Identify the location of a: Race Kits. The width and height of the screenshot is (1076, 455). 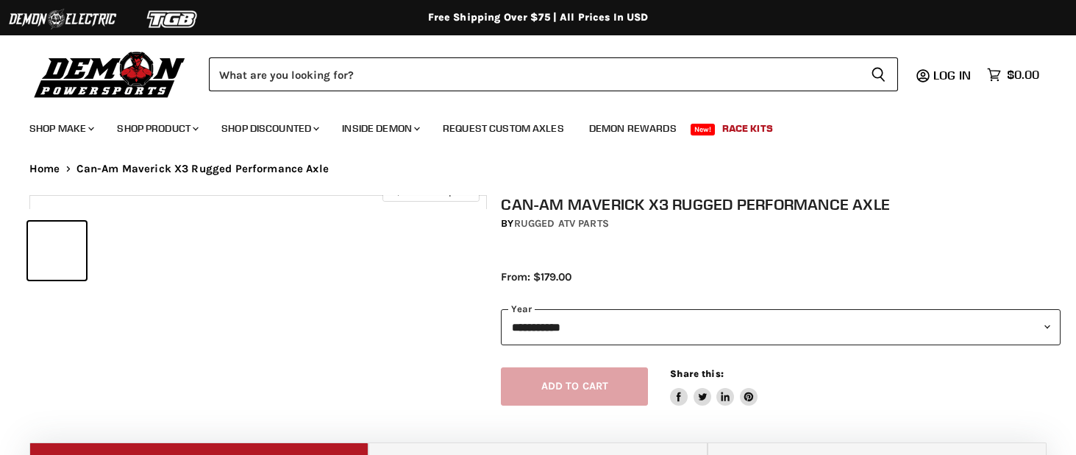
(747, 128).